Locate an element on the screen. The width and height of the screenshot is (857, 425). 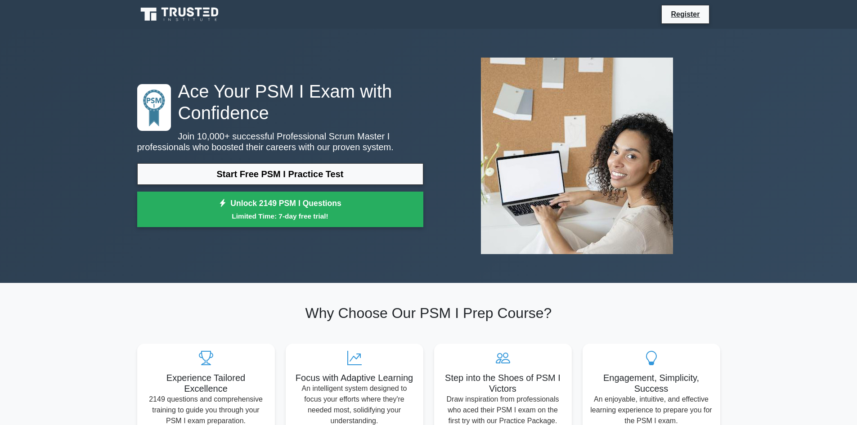
small: Limited Time: 7-day free trial! is located at coordinates (280, 216).